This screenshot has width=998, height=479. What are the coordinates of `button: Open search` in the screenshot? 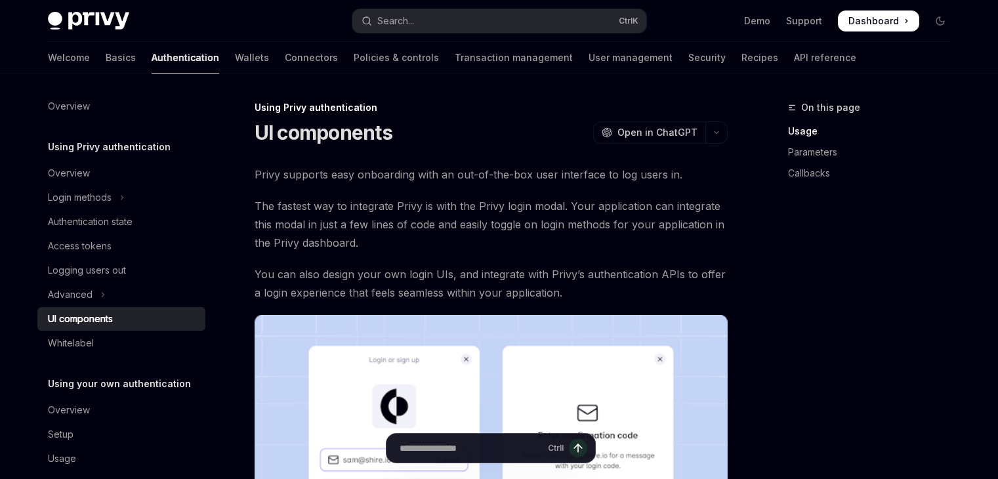 It's located at (499, 21).